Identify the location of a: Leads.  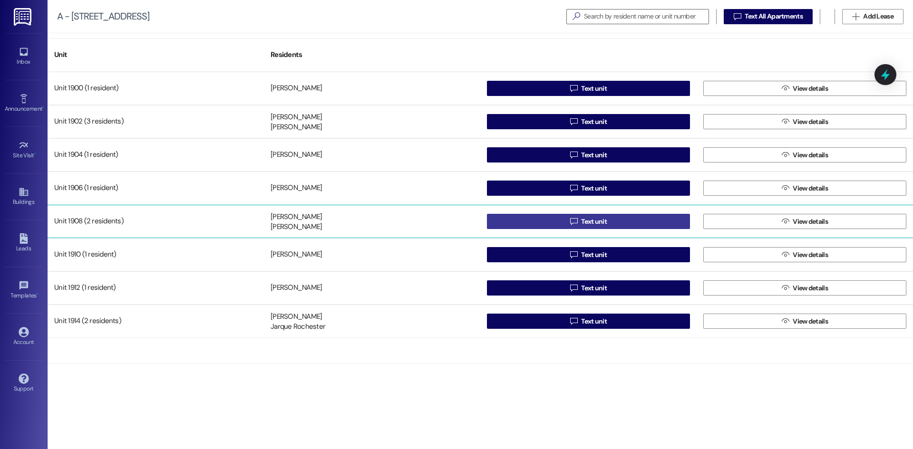
(24, 243).